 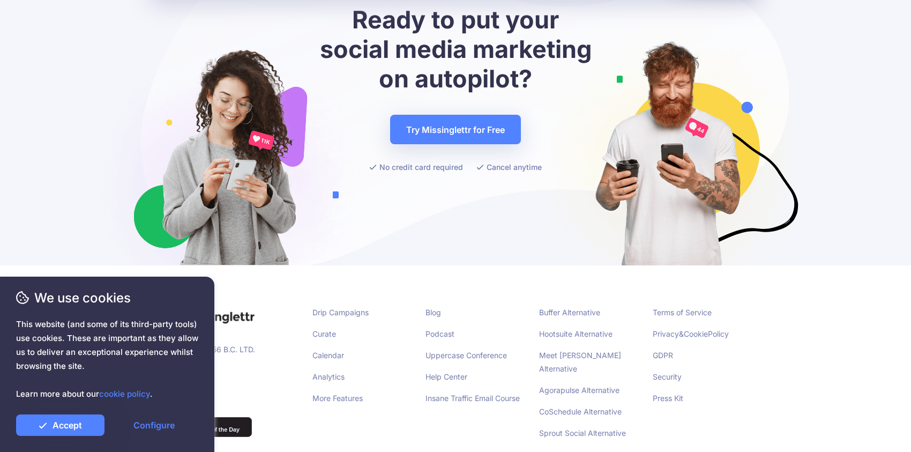 What do you see at coordinates (324, 333) in the screenshot?
I see `a: Curate` at bounding box center [324, 333].